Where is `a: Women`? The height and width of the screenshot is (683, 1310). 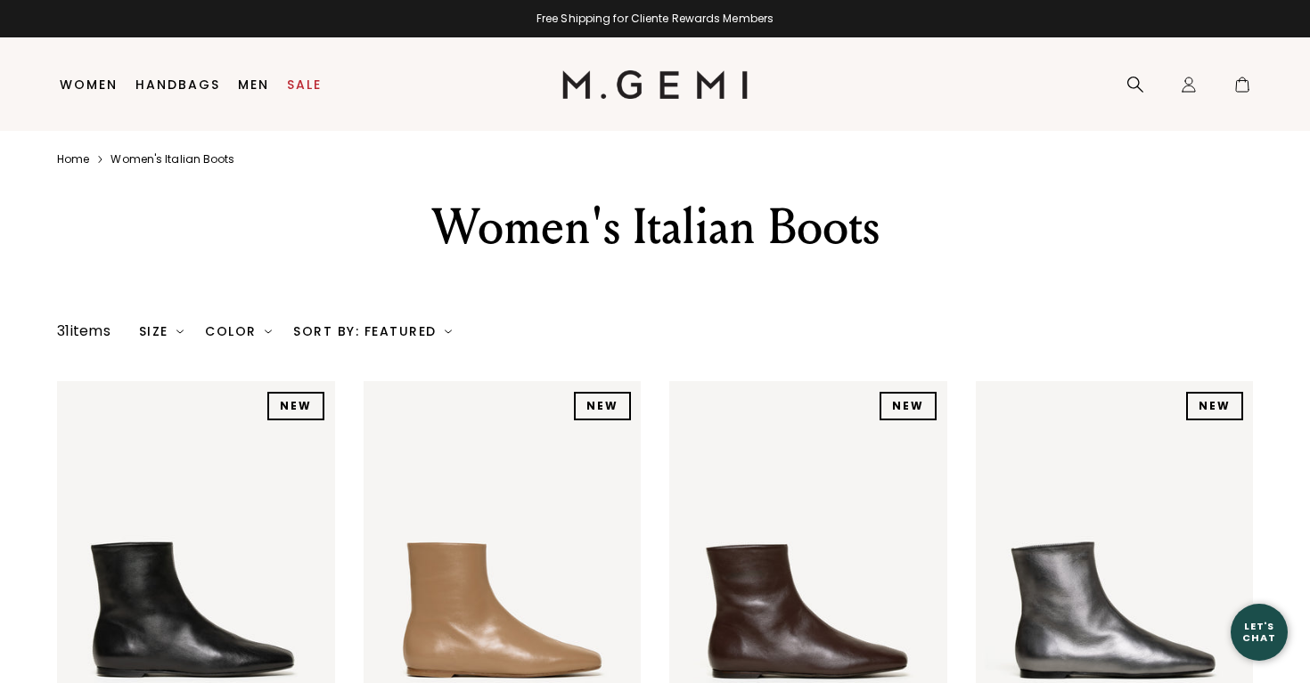 a: Women is located at coordinates (88, 85).